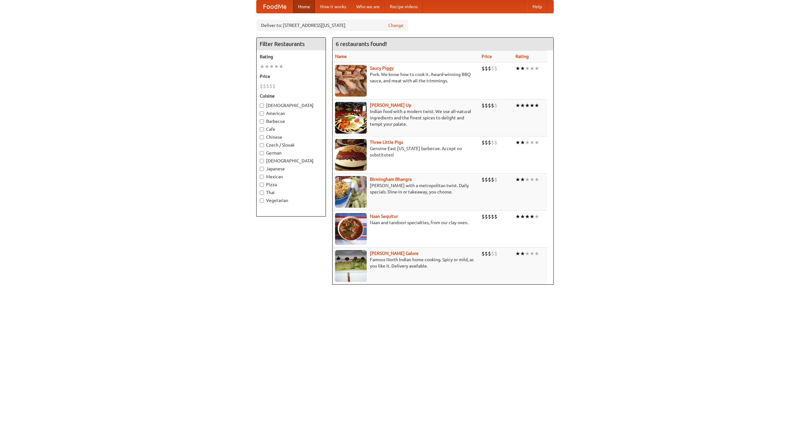 The height and width of the screenshot is (448, 810). What do you see at coordinates (291, 57) in the screenshot?
I see `h5: Rating` at bounding box center [291, 57].